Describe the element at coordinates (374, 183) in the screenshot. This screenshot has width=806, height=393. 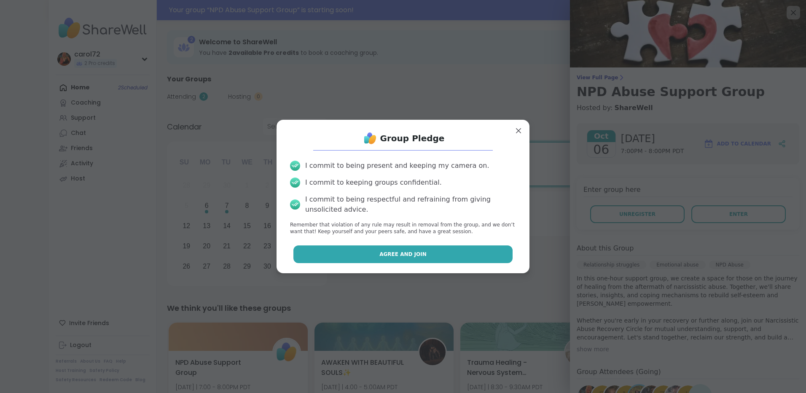
I see `div: I commit to keeping groups confidential.` at that location.